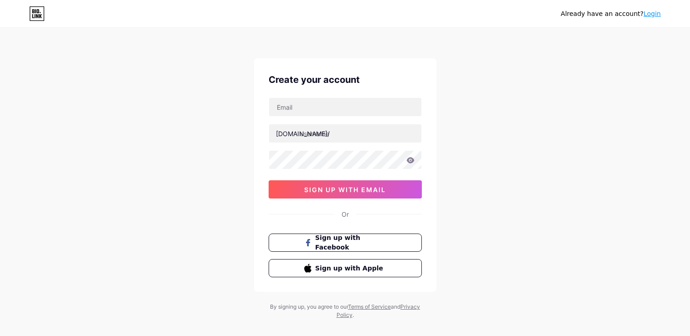 This screenshot has height=336, width=690. Describe the element at coordinates (610, 14) in the screenshot. I see `div: Already have an account?` at that location.